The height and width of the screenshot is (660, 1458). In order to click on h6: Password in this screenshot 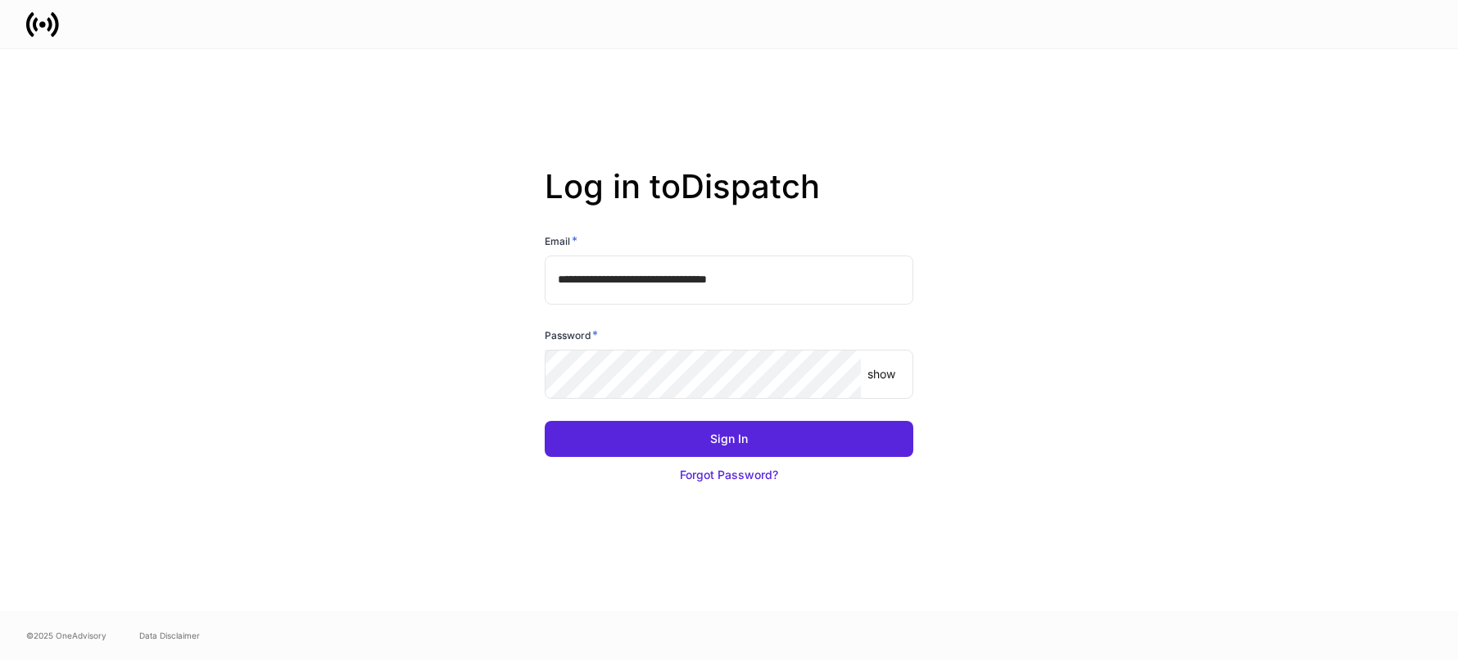, I will do `click(571, 335)`.